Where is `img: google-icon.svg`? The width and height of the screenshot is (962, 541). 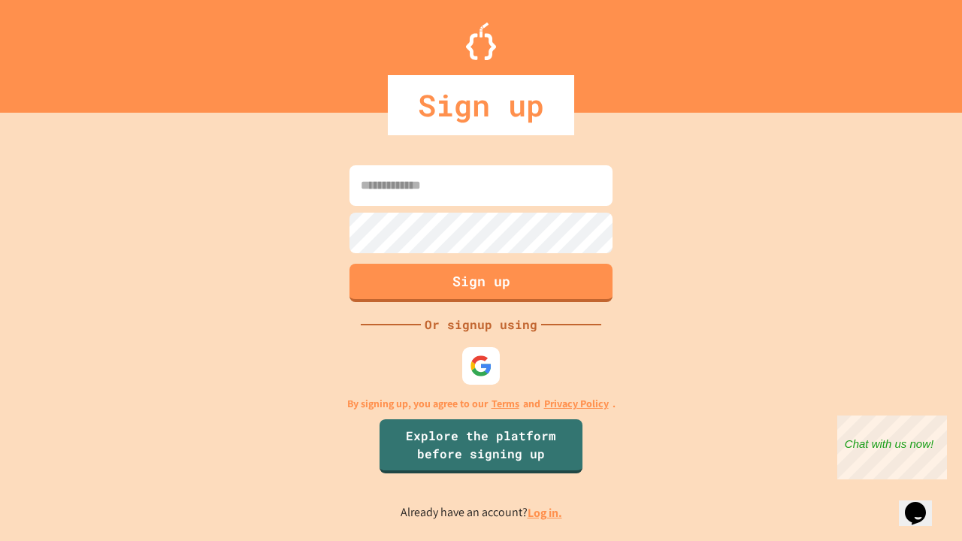 img: google-icon.svg is located at coordinates (481, 366).